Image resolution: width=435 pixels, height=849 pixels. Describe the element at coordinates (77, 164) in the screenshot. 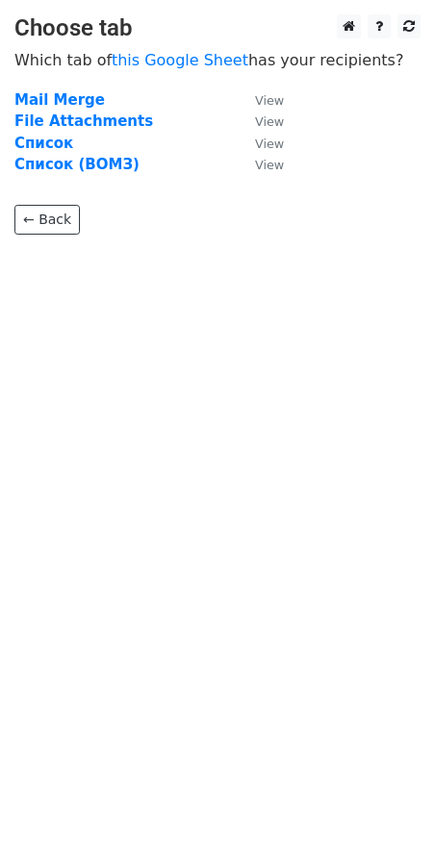

I see `strong: Список (ВОМЗ)` at that location.